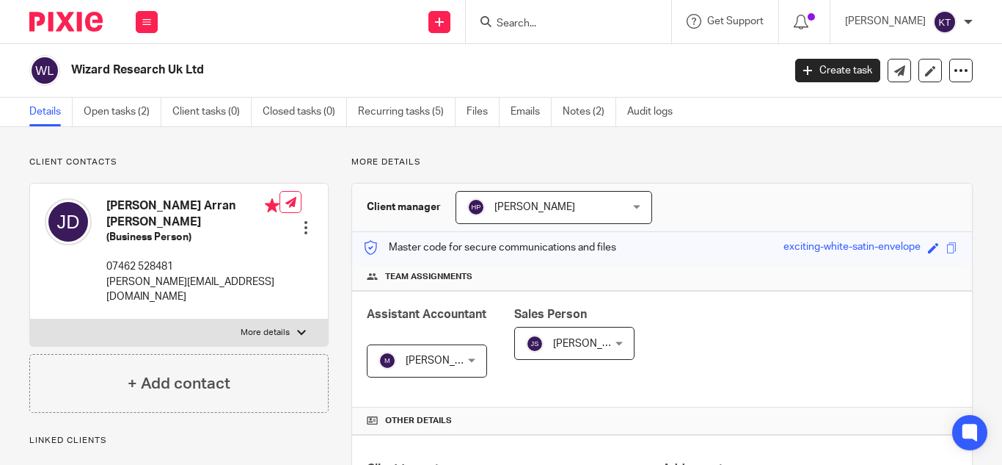 The width and height of the screenshot is (1002, 465). What do you see at coordinates (483, 112) in the screenshot?
I see `a: Files` at bounding box center [483, 112].